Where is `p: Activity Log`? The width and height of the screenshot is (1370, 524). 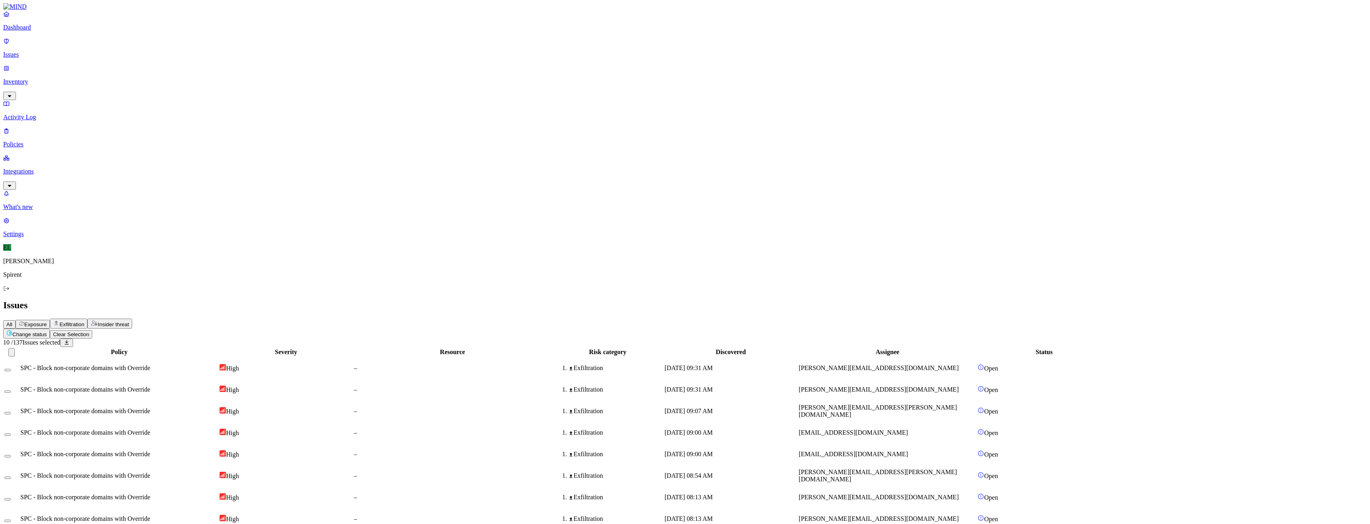 p: Activity Log is located at coordinates (685, 117).